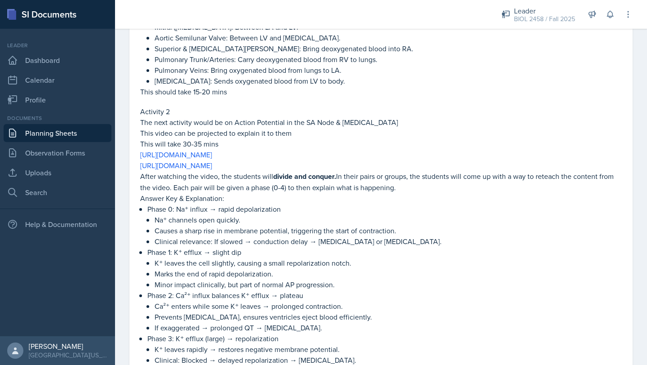 Image resolution: width=647 pixels, height=365 pixels. I want to click on p: Causes a sharp rise in membrane potential, triggering the start of contraction., so click(388, 230).